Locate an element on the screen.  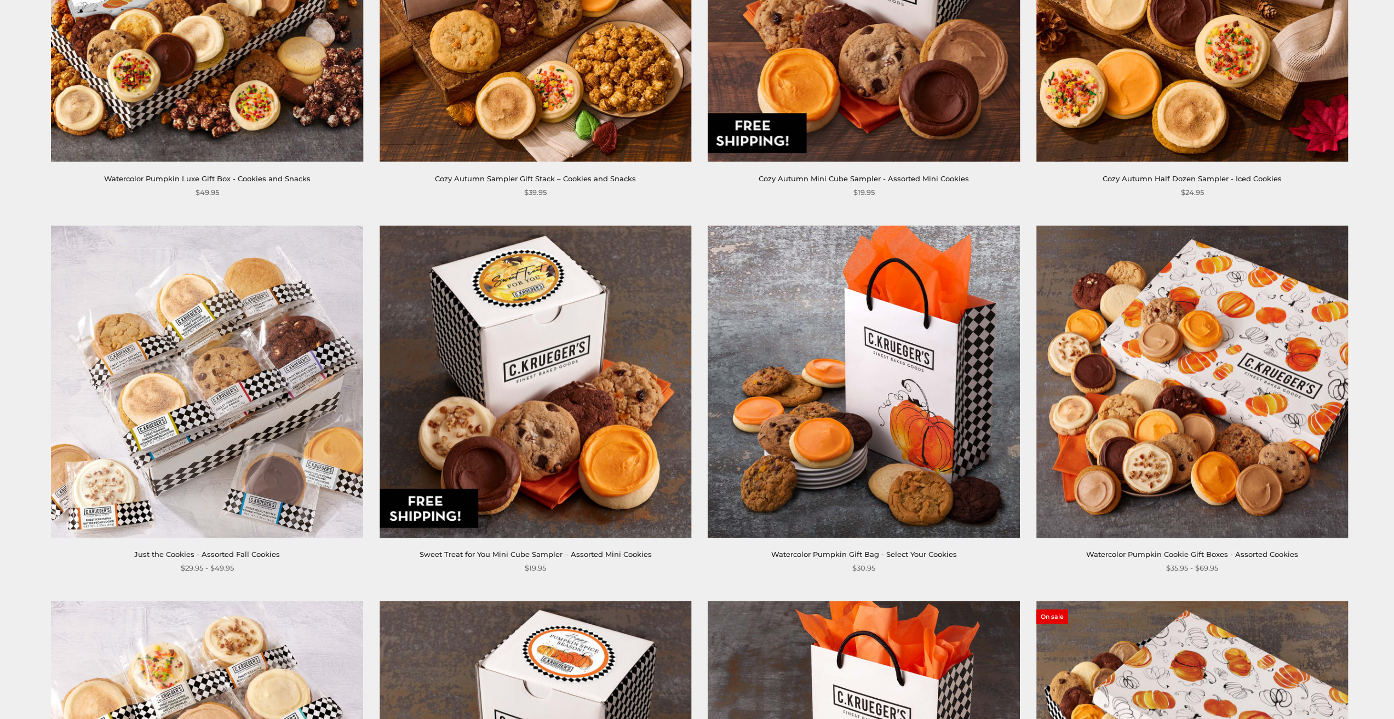
img: Just the Cookies - Assorted Fall Cookies is located at coordinates (207, 381).